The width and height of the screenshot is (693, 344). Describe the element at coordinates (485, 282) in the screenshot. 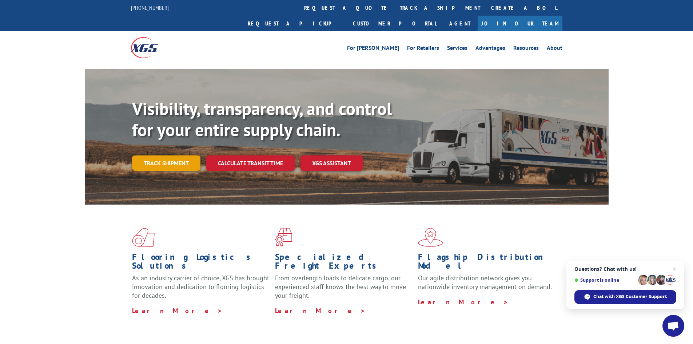

I see `span: Our agile distribution network gives you nationwide inventory management on demand.` at that location.